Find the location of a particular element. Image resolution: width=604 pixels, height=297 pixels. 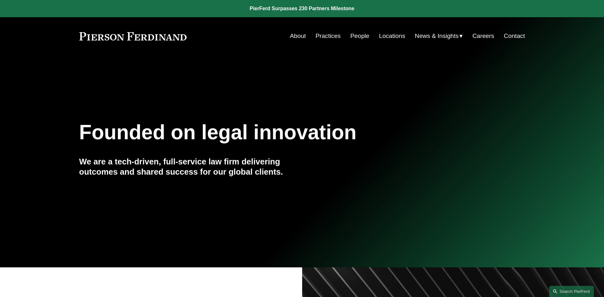

a: Contact is located at coordinates (515, 36).